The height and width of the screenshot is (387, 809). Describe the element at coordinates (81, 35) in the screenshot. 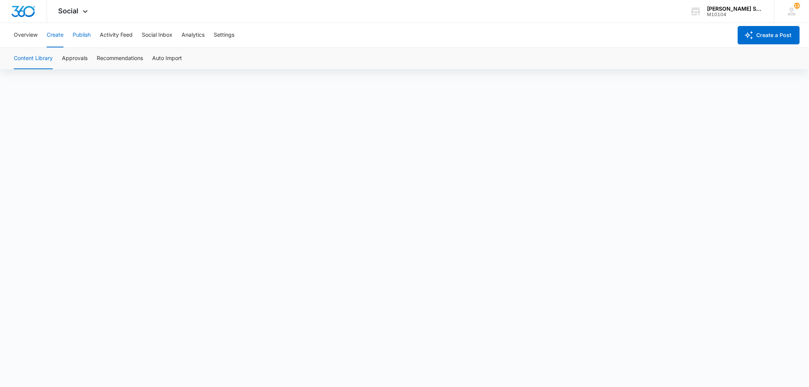

I see `button: Publish` at that location.